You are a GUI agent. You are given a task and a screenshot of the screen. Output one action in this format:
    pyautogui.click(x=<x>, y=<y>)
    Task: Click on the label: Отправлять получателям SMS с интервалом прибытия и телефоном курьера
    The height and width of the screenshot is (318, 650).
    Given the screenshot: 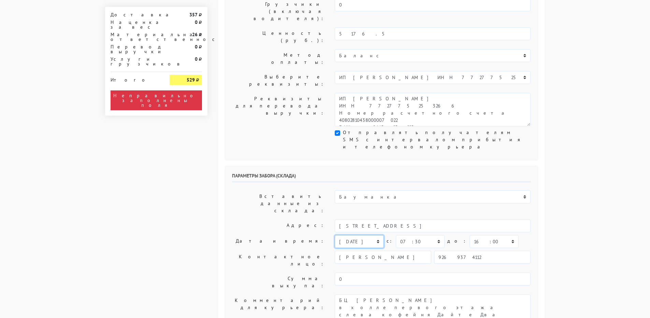 What is the action you would take?
    pyautogui.click(x=437, y=140)
    